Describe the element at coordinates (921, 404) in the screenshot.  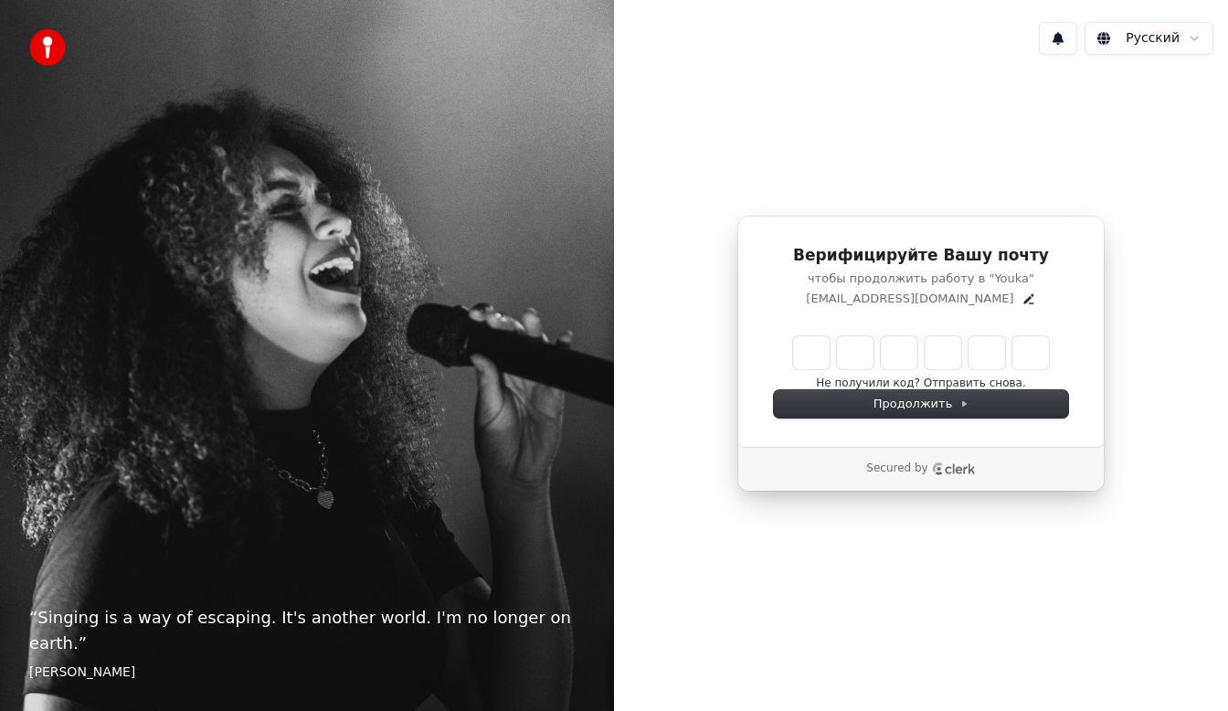
I see `span: Продолжить` at that location.